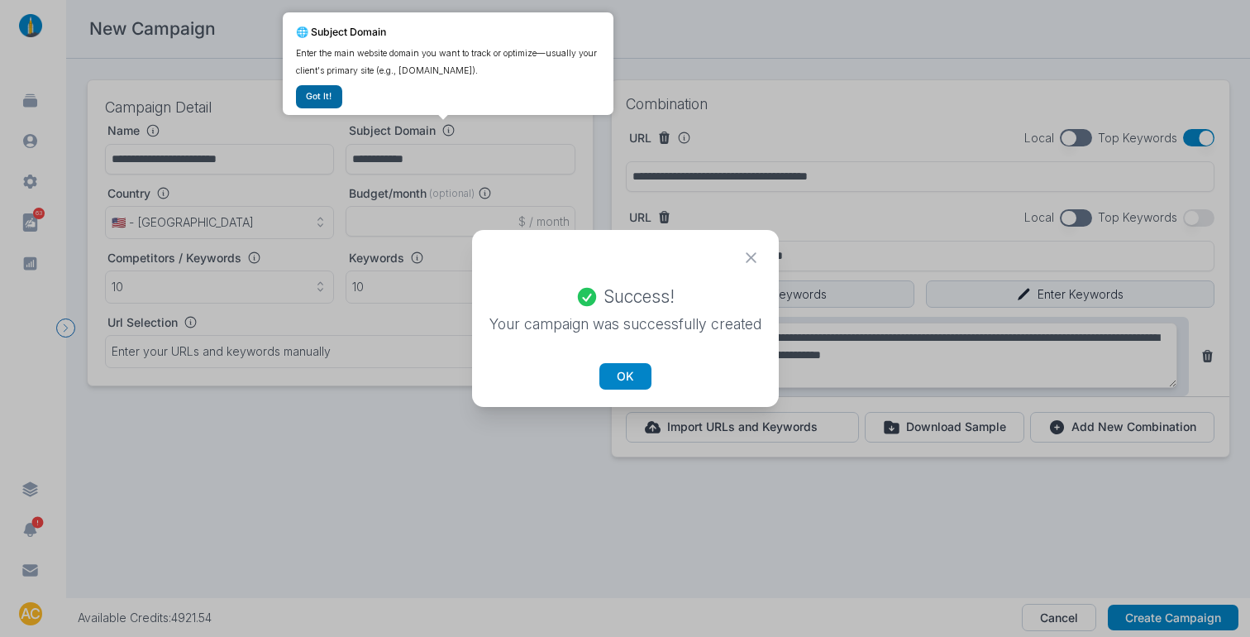 The height and width of the screenshot is (637, 1250). What do you see at coordinates (639, 297) in the screenshot?
I see `p: Success!` at bounding box center [639, 297].